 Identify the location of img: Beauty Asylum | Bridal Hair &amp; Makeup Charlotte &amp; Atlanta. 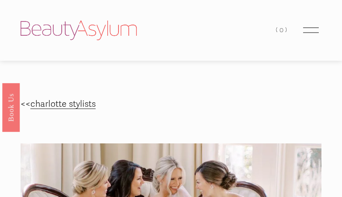
(79, 30).